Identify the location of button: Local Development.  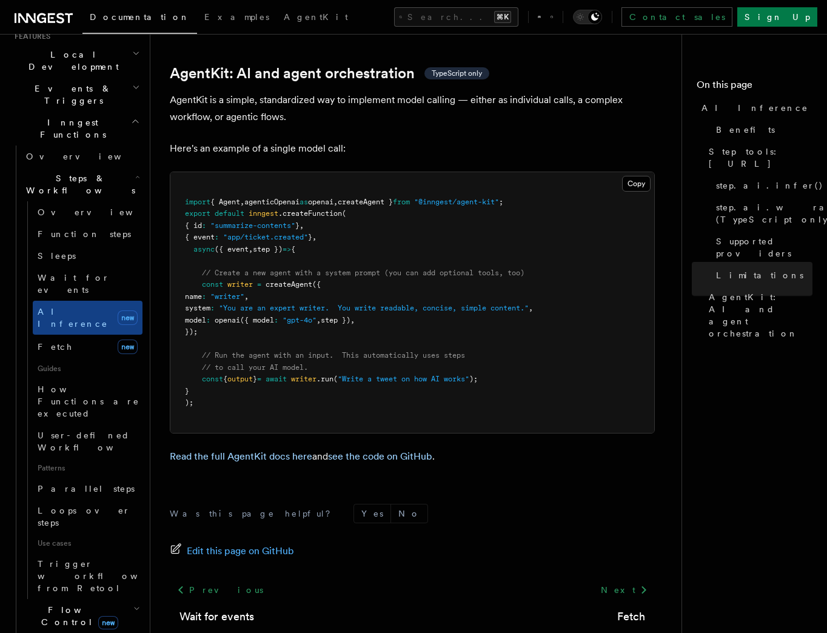
(76, 61).